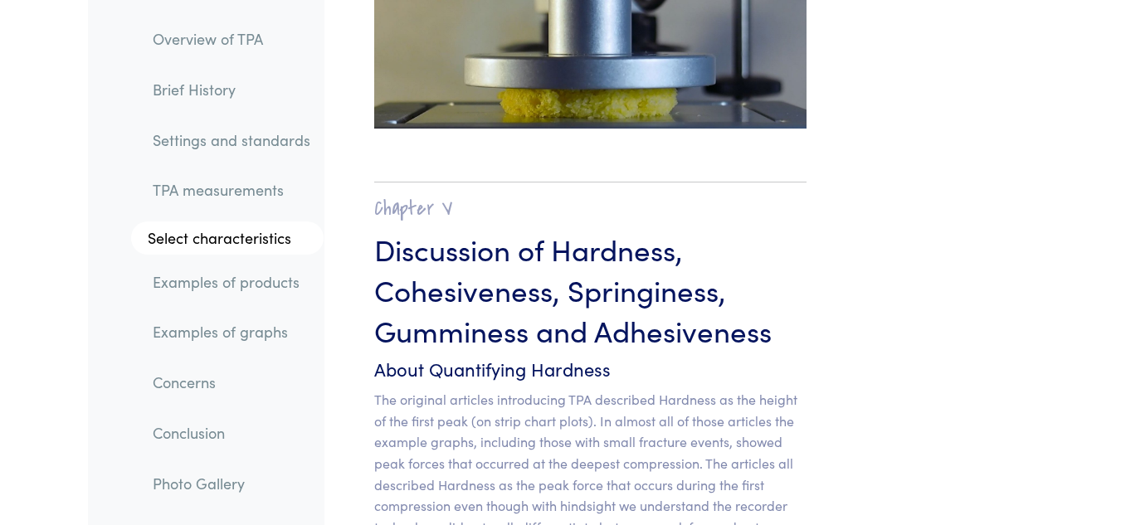  Describe the element at coordinates (231, 433) in the screenshot. I see `a: Conclusion` at that location.